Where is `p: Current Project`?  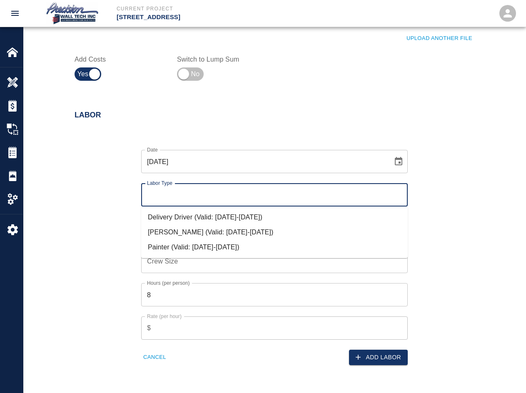
p: Current Project is located at coordinates (212, 9).